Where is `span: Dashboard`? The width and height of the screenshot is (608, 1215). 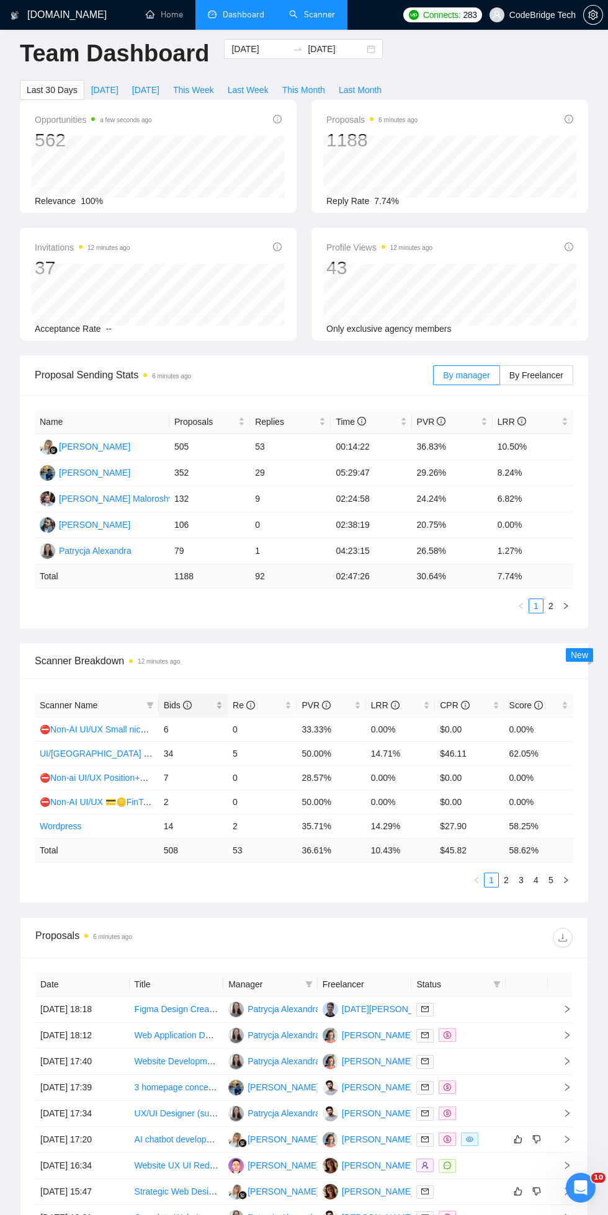
span: Dashboard is located at coordinates (243, 14).